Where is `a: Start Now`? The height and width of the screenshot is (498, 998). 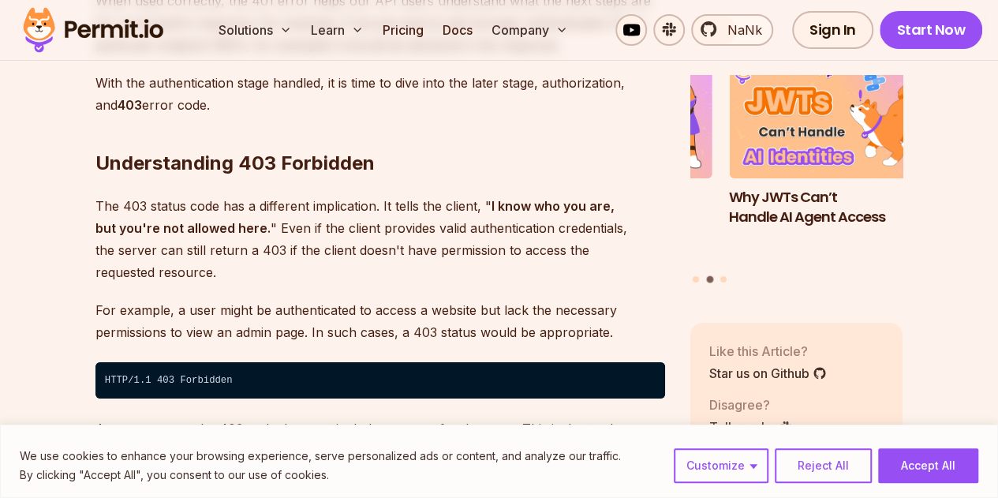
a: Start Now is located at coordinates (931, 30).